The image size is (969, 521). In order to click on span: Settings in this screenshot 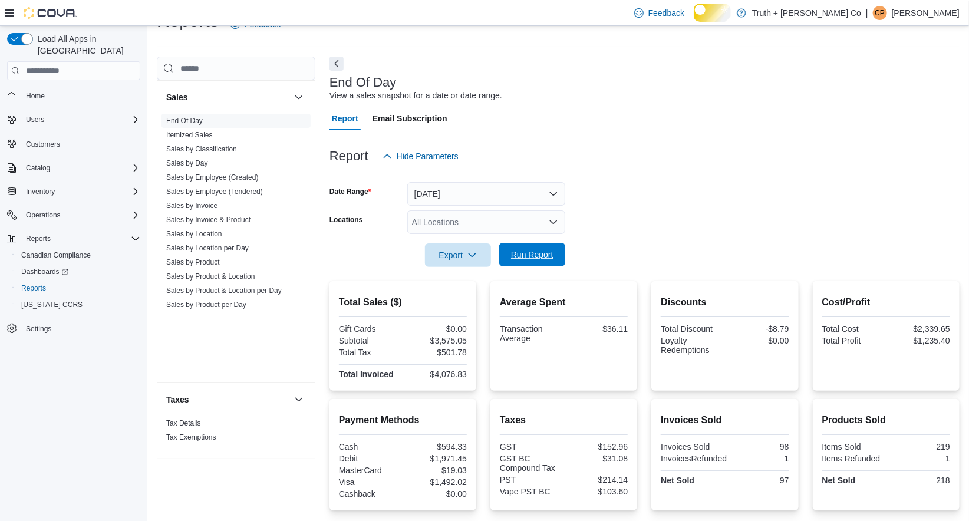, I will do `click(81, 328)`.